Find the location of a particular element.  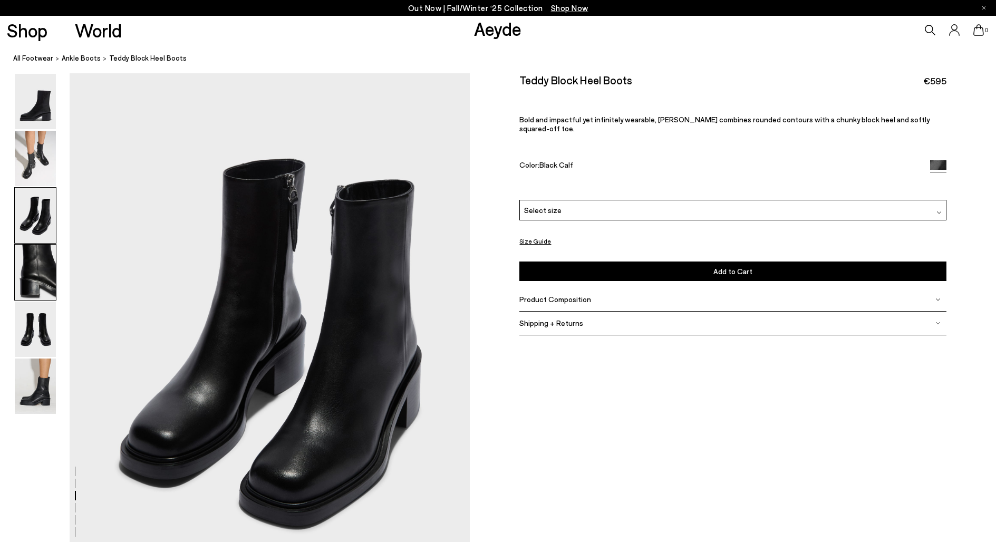

span: Shipping + Returns is located at coordinates (551, 323).